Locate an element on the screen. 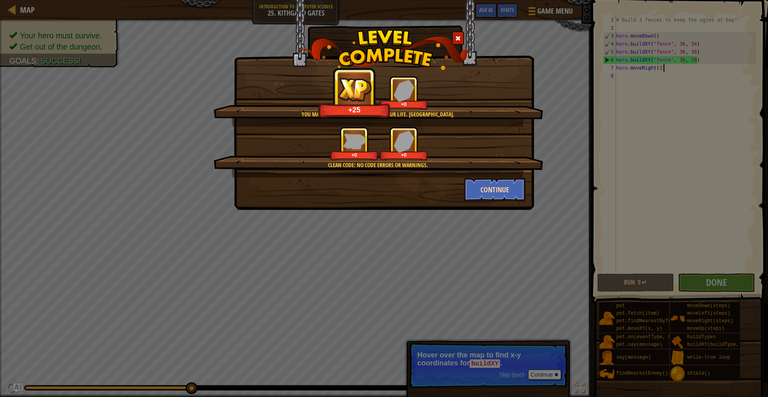 This screenshot has width=768, height=397. div: Clean code: no code errors or warnings. is located at coordinates (377, 165).